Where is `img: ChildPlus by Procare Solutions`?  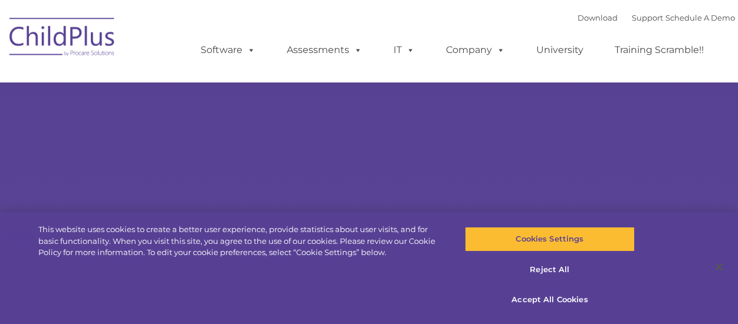
img: ChildPlus by Procare Solutions is located at coordinates (63, 39).